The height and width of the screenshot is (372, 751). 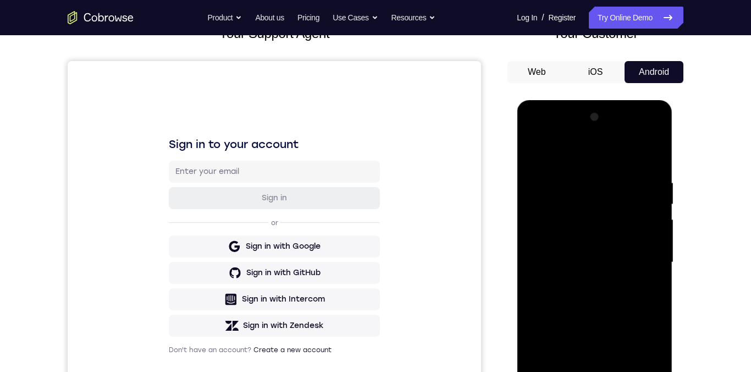 What do you see at coordinates (636, 18) in the screenshot?
I see `a: Try Online Demo` at bounding box center [636, 18].